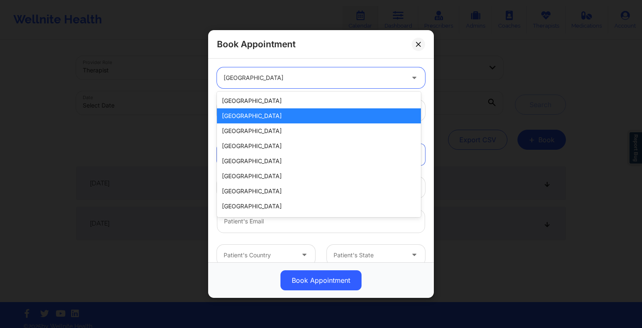  Describe the element at coordinates (321, 221) in the screenshot. I see `input: Patient's Email` at that location.